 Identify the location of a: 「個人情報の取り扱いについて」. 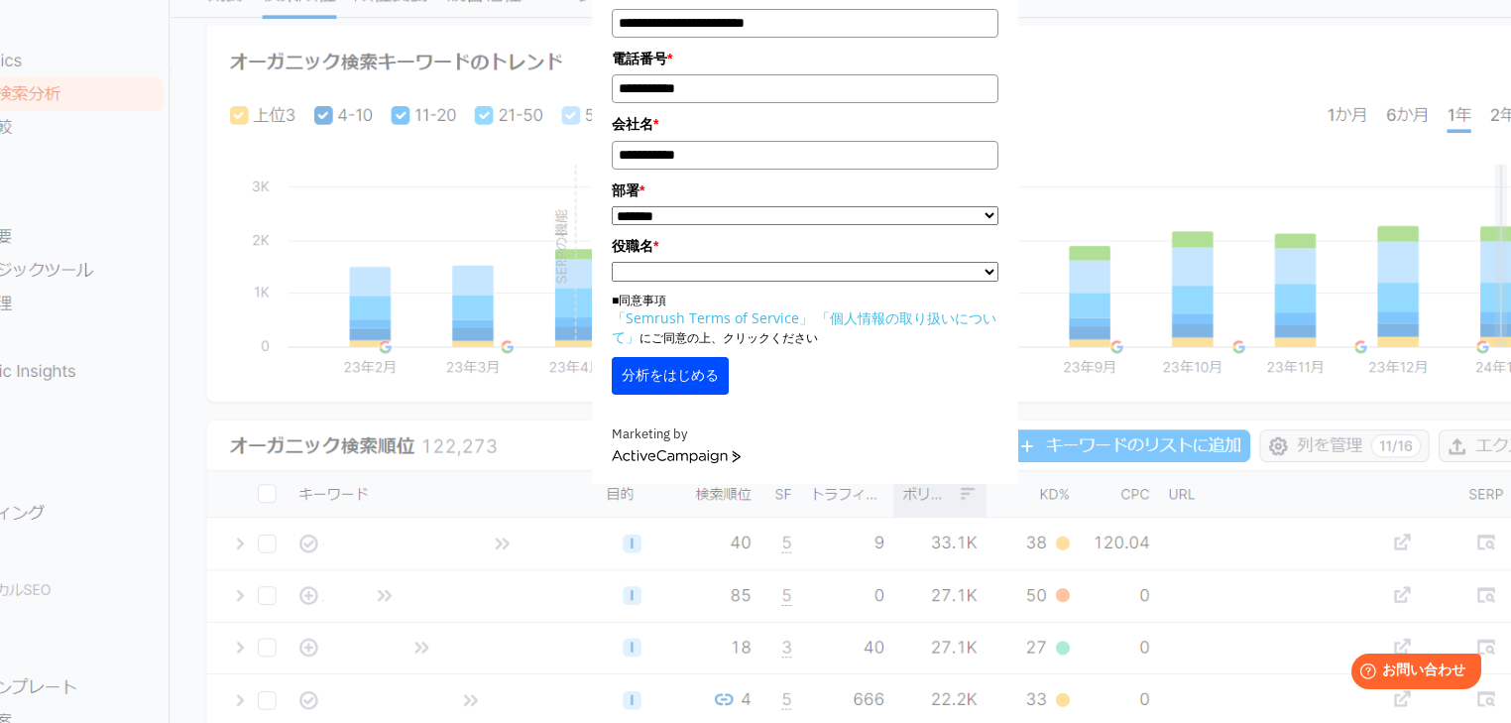
(804, 327).